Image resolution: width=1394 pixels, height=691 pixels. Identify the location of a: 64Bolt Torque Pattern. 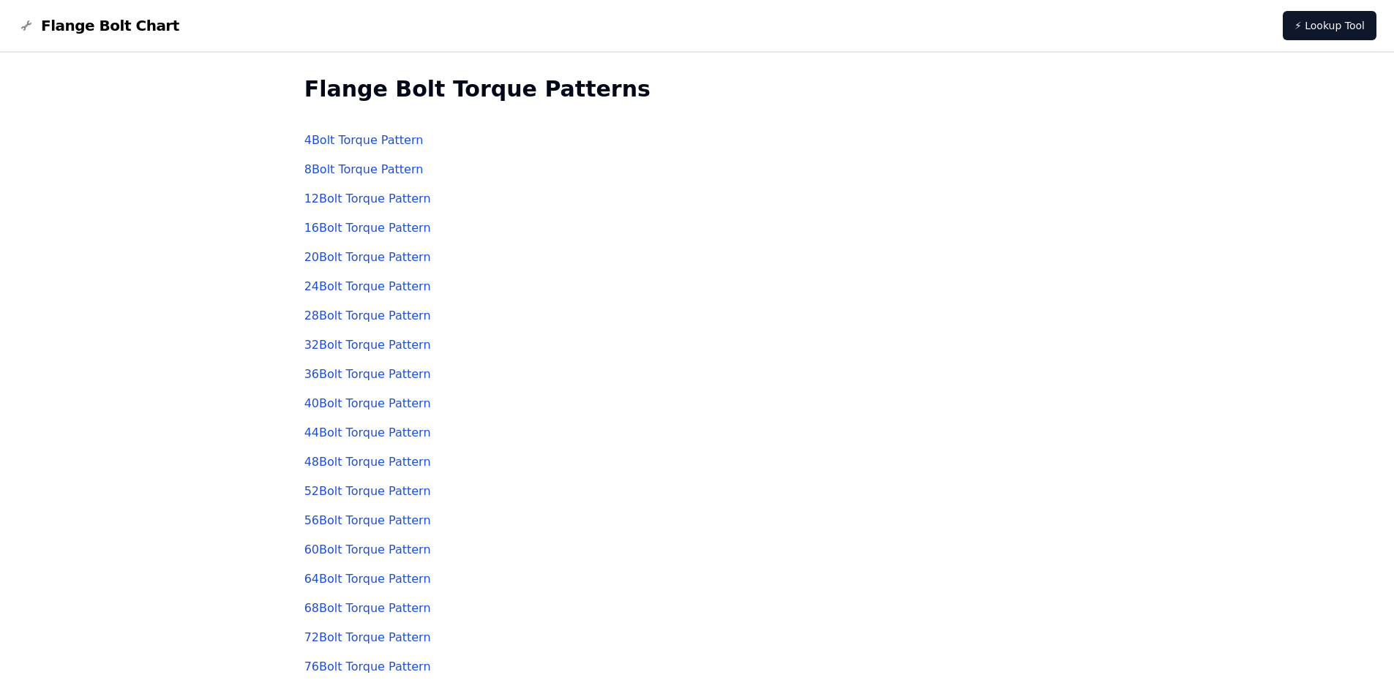
(367, 579).